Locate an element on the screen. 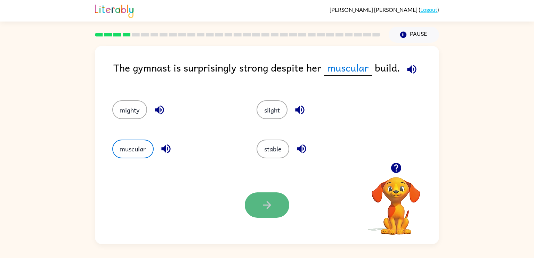 The height and width of the screenshot is (258, 534). button: mighty is located at coordinates (130, 110).